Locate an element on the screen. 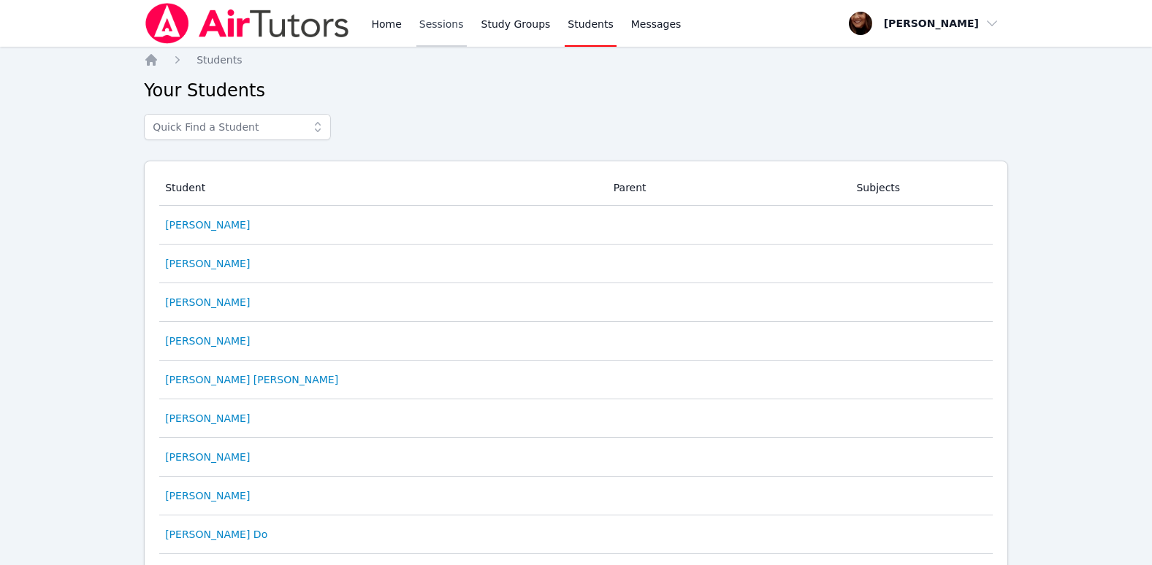 This screenshot has width=1152, height=565. img: Air Tutors is located at coordinates (247, 23).